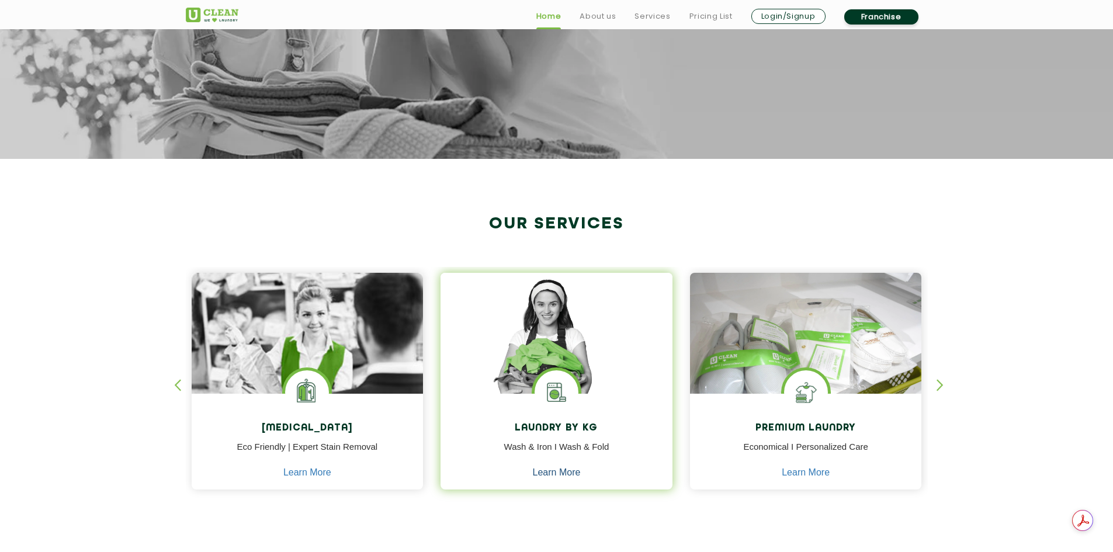 The height and width of the screenshot is (552, 1113). Describe the element at coordinates (549, 16) in the screenshot. I see `a: Home` at that location.